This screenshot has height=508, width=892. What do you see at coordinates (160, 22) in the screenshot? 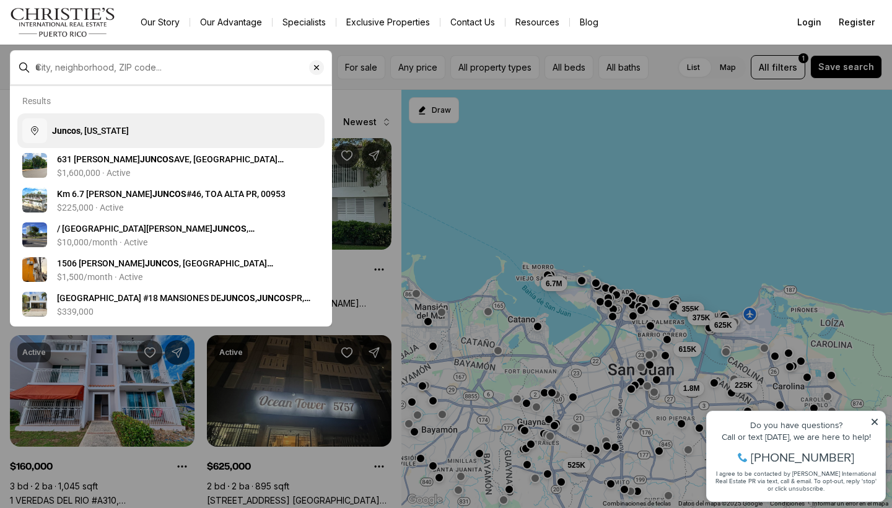
I see `a: Our Story` at bounding box center [160, 22].